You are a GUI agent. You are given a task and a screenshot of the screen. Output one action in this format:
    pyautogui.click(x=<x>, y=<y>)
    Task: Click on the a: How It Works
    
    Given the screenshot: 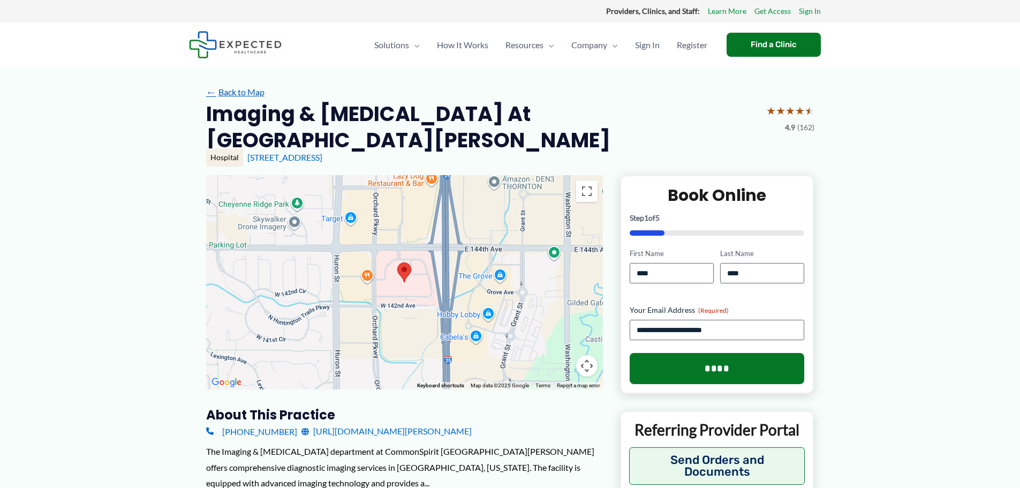 What is the action you would take?
    pyautogui.click(x=462, y=45)
    